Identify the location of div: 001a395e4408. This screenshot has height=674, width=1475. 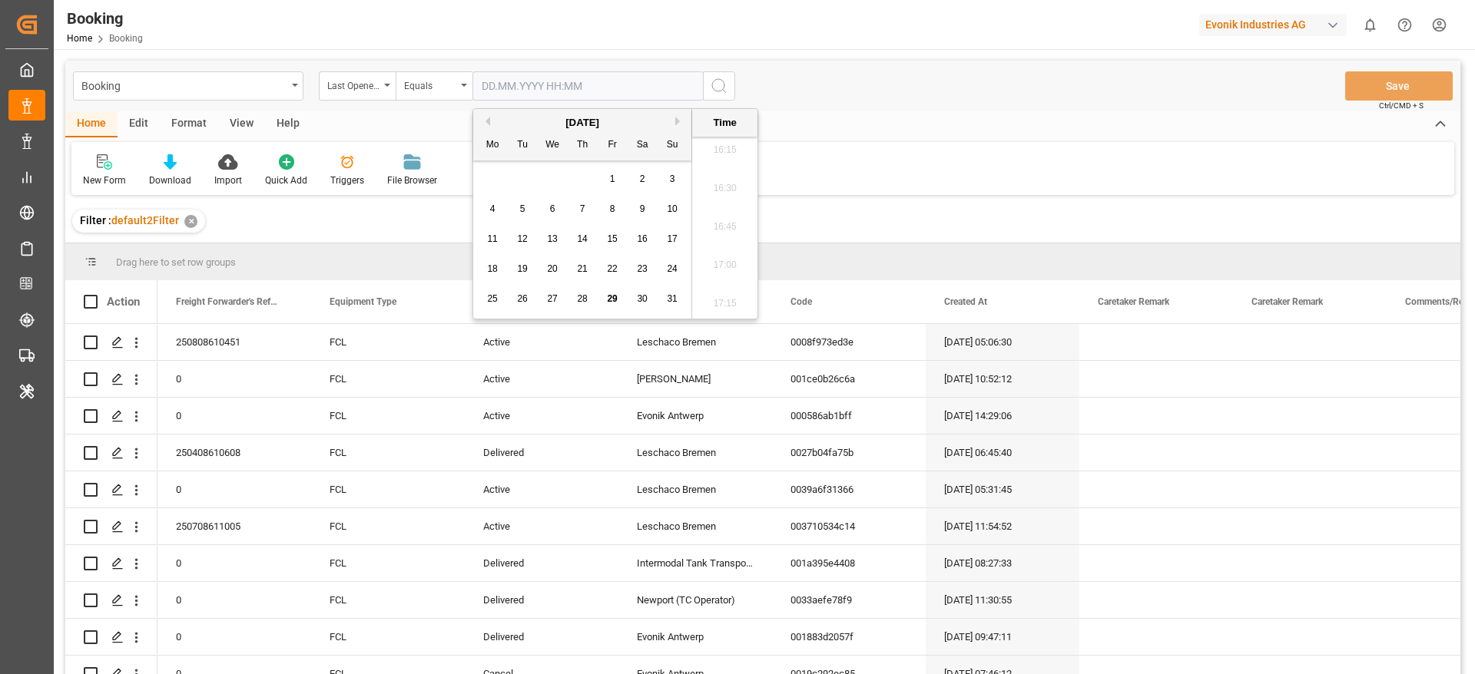
(849, 563).